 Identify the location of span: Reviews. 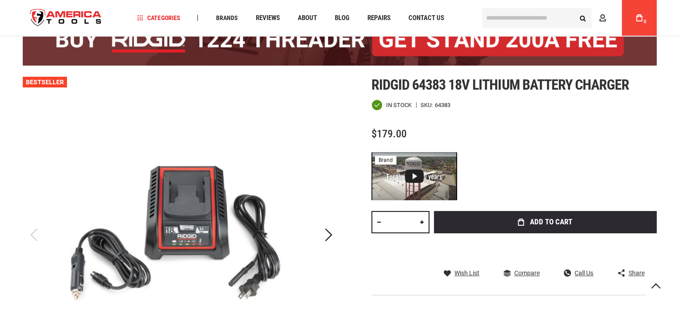
(267, 18).